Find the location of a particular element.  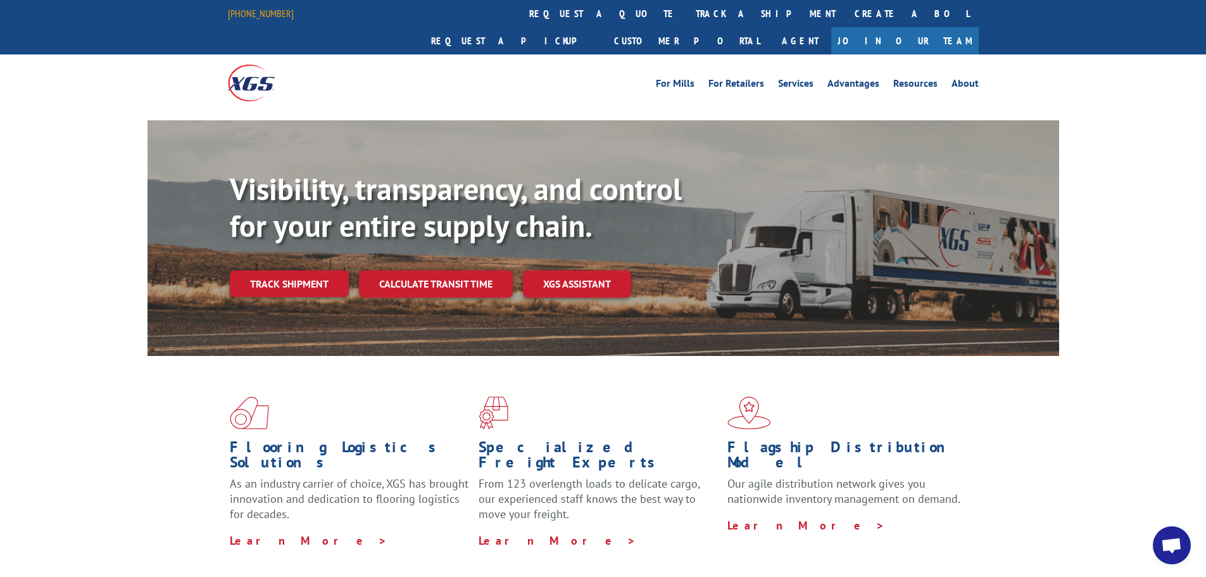

a: Resources is located at coordinates (915, 85).